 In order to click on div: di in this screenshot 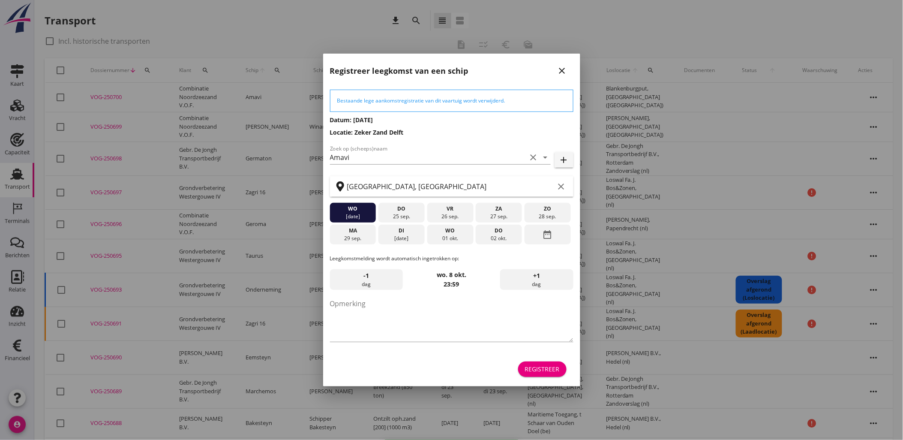, I will do `click(402, 231)`.